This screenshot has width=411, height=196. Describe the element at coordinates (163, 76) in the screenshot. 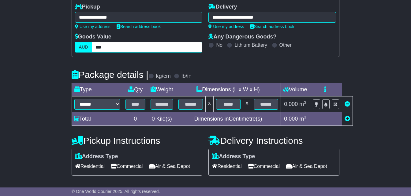

I see `label: kg/cm` at that location.